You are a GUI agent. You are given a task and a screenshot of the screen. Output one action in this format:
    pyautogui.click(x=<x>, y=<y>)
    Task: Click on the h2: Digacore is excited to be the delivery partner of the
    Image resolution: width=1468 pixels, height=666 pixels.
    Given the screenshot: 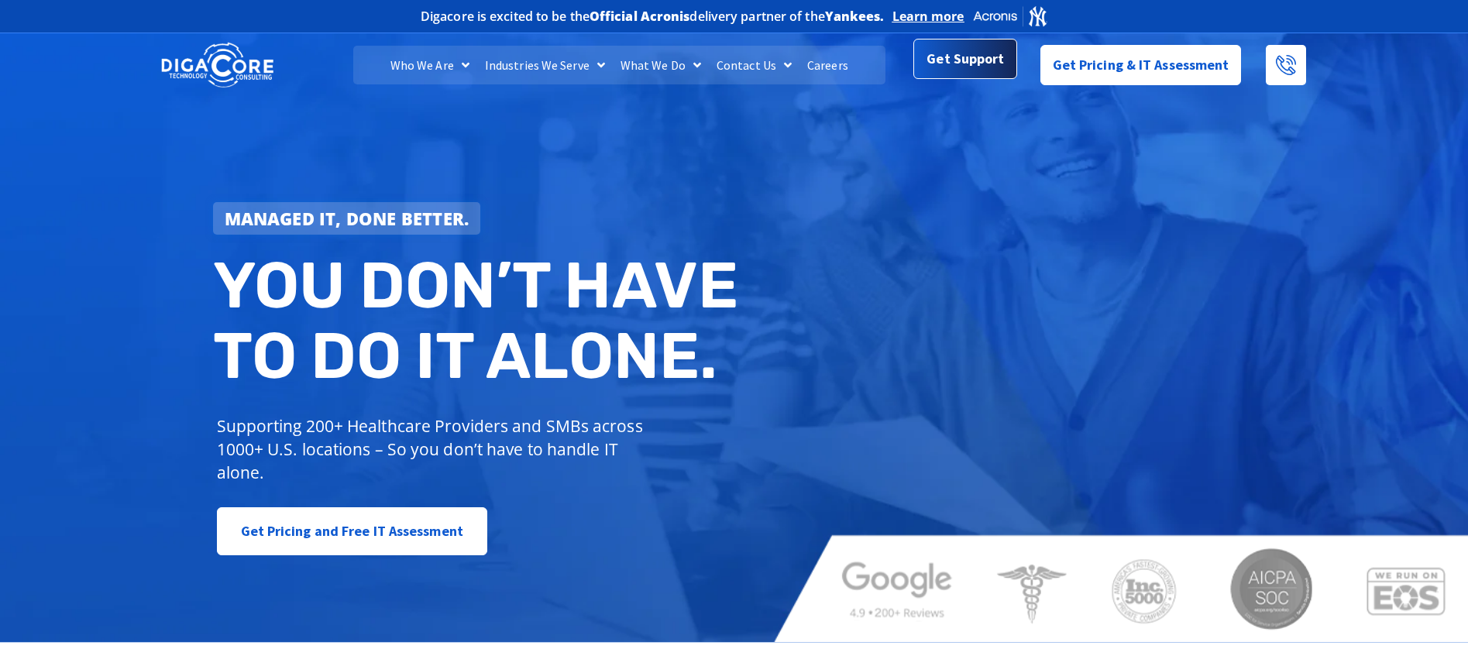 What is the action you would take?
    pyautogui.click(x=652, y=16)
    